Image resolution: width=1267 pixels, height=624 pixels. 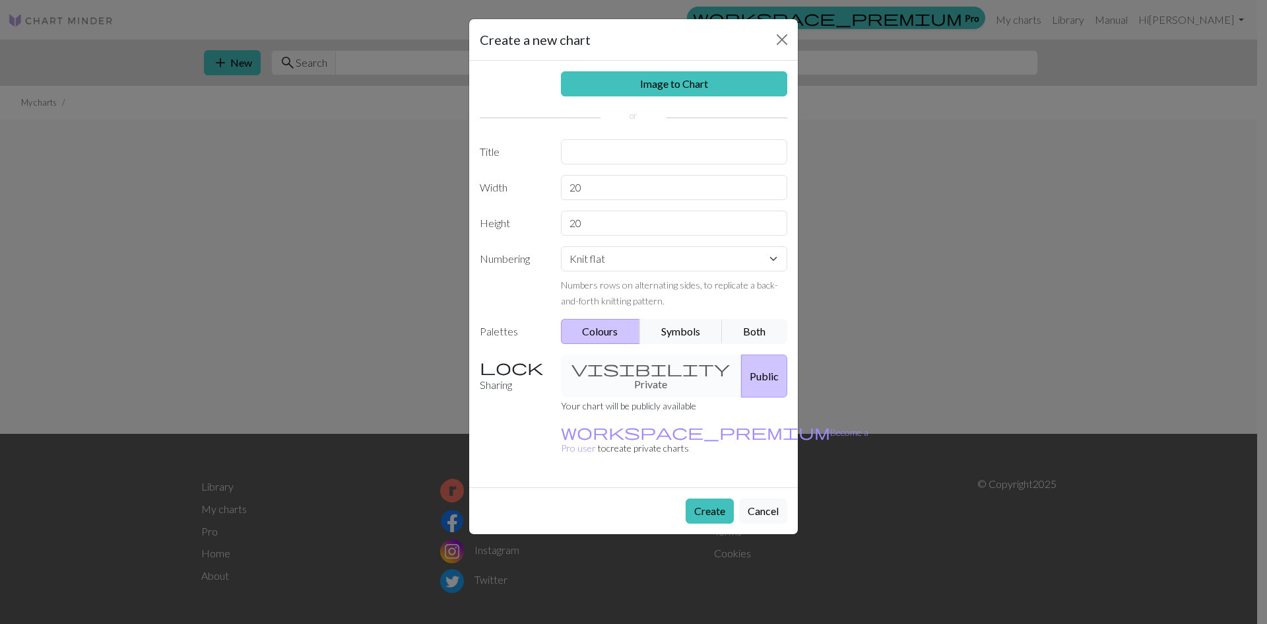 I want to click on button: Symbols, so click(x=681, y=331).